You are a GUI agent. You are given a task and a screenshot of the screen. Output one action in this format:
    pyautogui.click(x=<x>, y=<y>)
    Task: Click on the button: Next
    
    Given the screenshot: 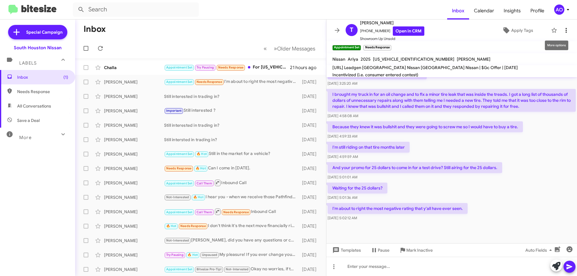 What is the action you would take?
    pyautogui.click(x=295, y=48)
    